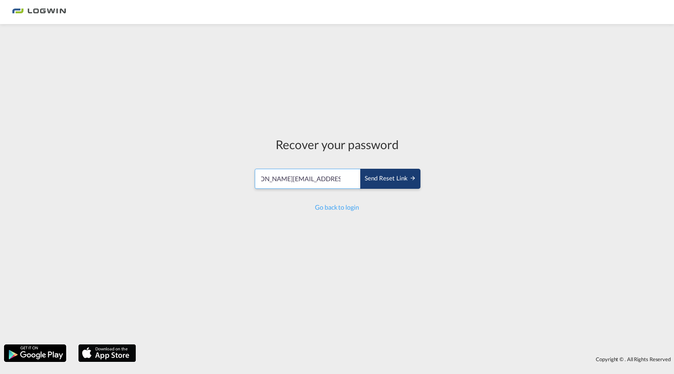  What do you see at coordinates (413, 178) in the screenshot?
I see `md-icon: icon-arrow-right` at bounding box center [413, 178].